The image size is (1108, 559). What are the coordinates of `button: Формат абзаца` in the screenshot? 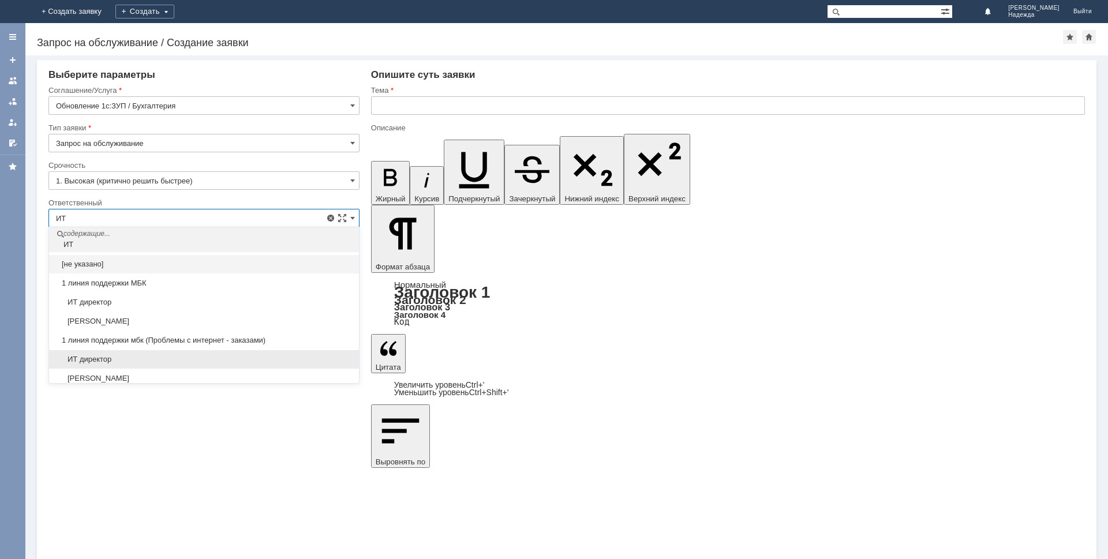 It's located at (403, 239).